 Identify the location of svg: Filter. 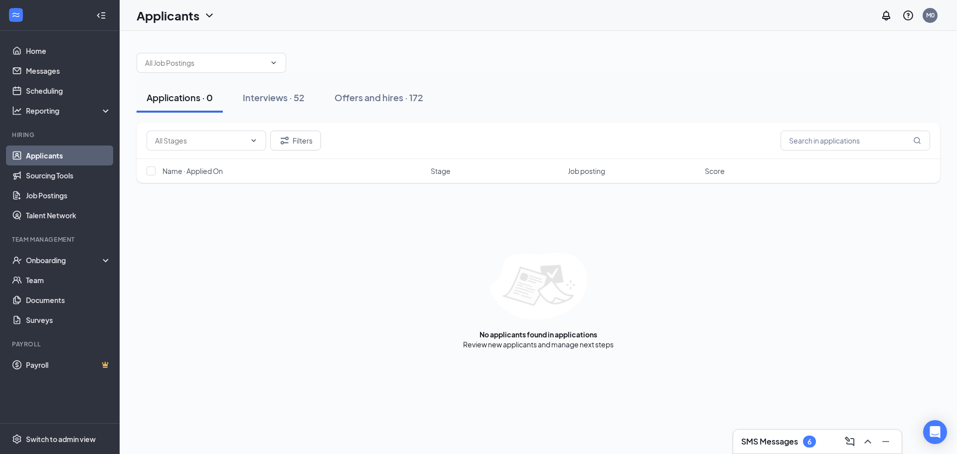
(285, 141).